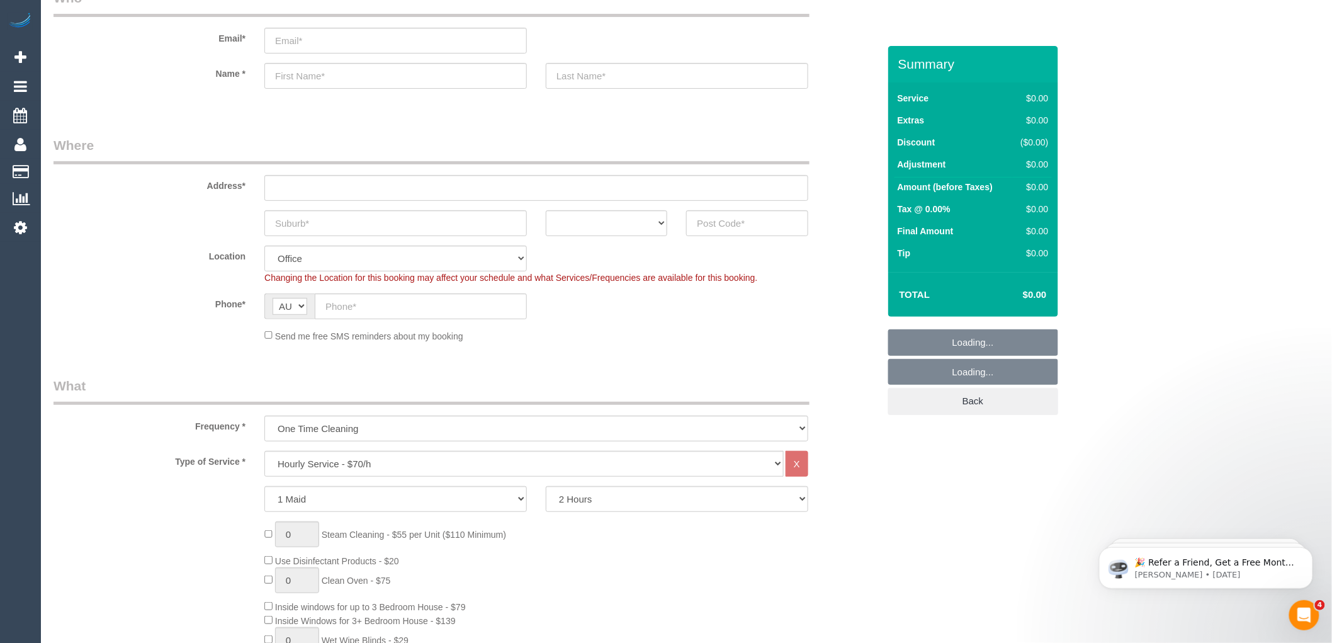  Describe the element at coordinates (973, 401) in the screenshot. I see `a: Back` at that location.